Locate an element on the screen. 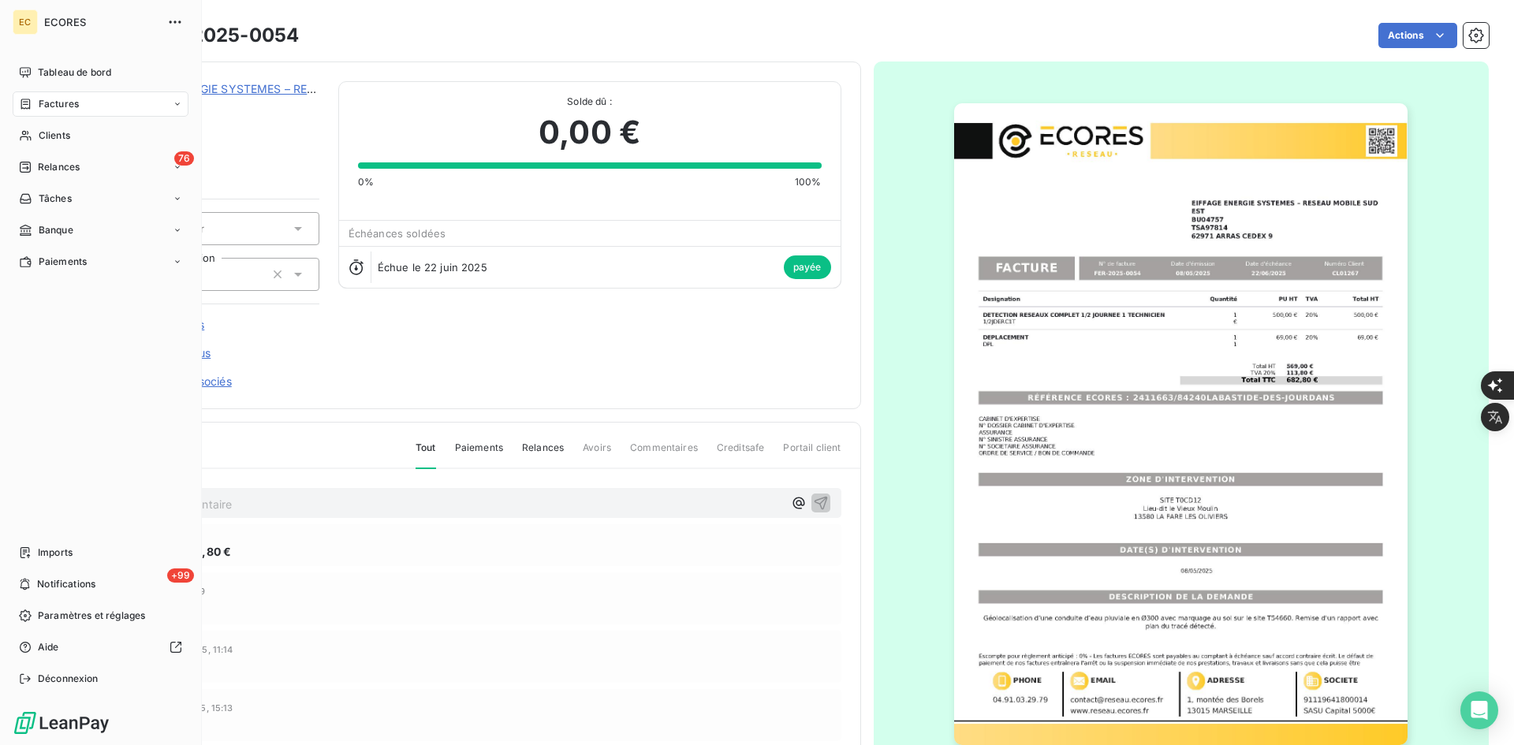  span: Tableau de bord is located at coordinates (74, 73).